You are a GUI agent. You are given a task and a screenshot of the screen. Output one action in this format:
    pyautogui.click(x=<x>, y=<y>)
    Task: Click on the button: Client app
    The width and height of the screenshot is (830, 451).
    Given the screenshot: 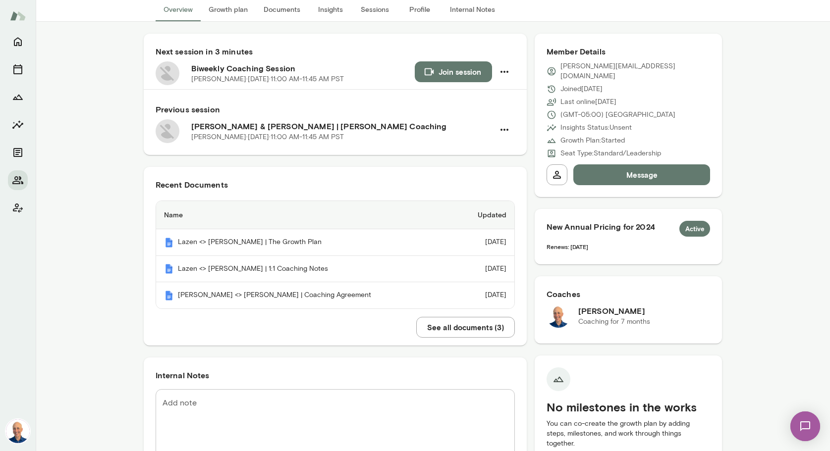 What is the action you would take?
    pyautogui.click(x=18, y=208)
    